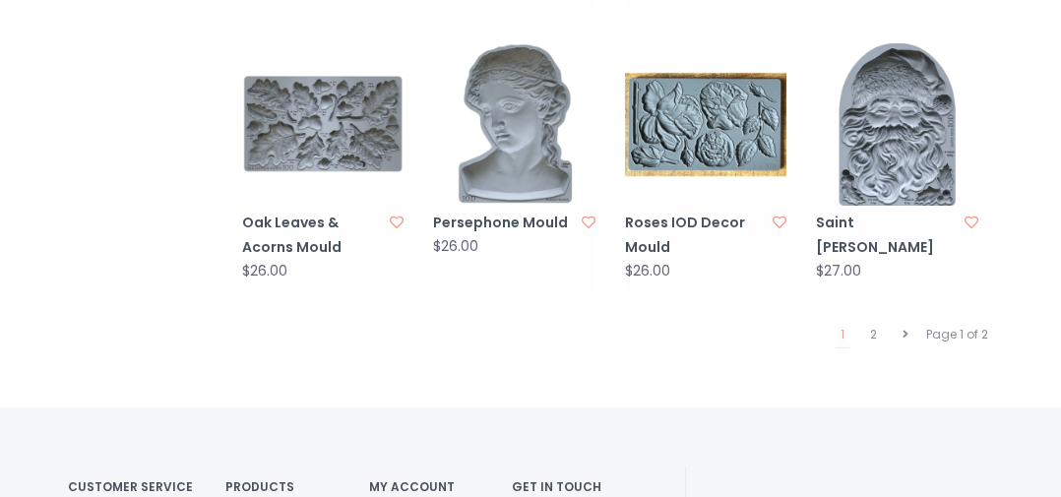 The width and height of the screenshot is (1061, 497). I want to click on h4: My account, so click(425, 486).